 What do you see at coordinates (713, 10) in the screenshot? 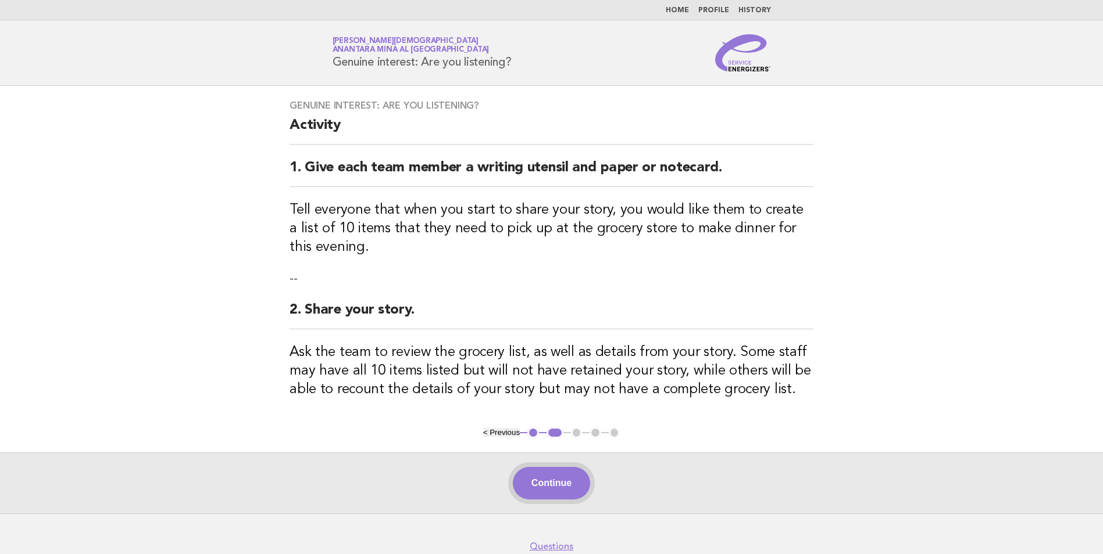
I see `a: Profile` at bounding box center [713, 10].